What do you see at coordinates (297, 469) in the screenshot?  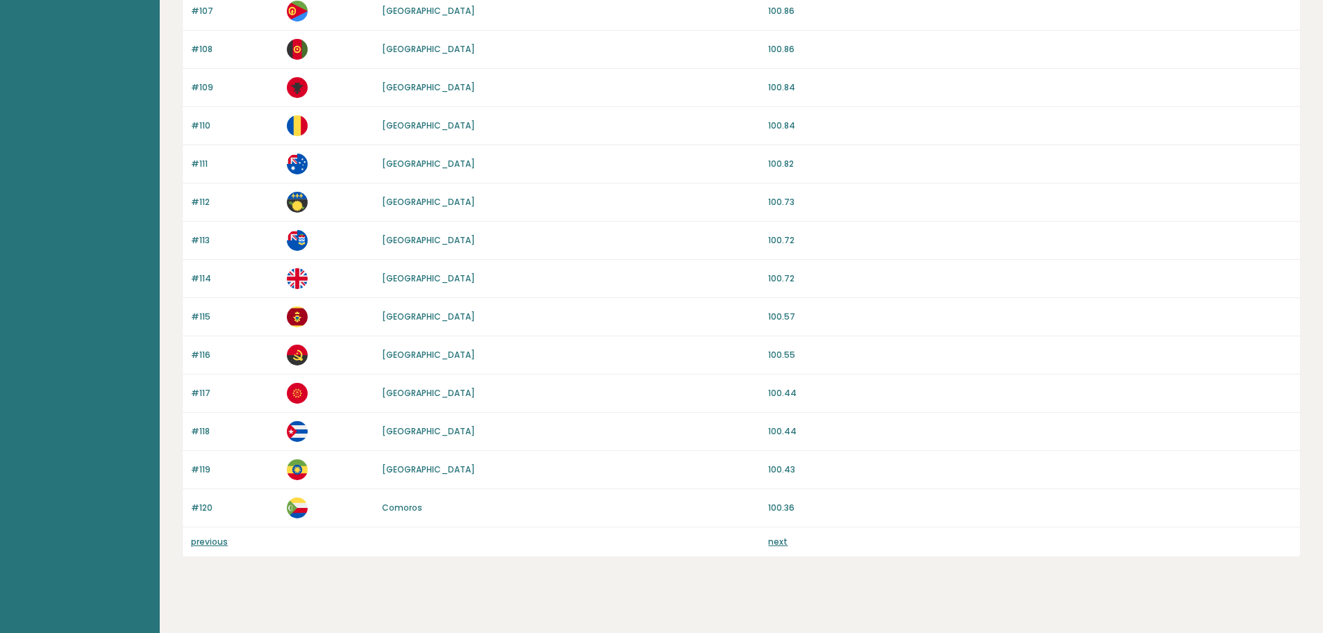 I see `img: et.svg` at bounding box center [297, 469].